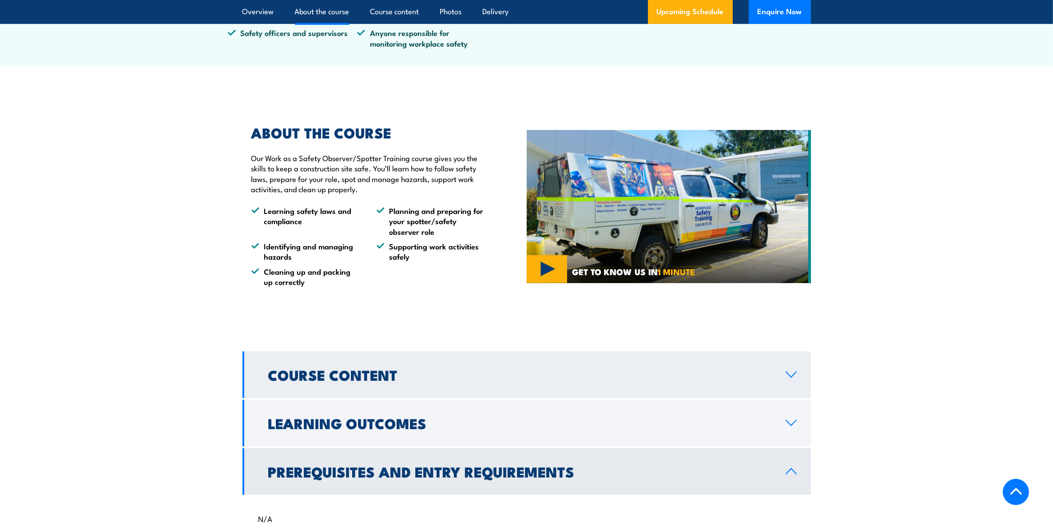 The image size is (1053, 529). I want to click on li: Anyone responsible for monitoring workplace safety, so click(422, 38).